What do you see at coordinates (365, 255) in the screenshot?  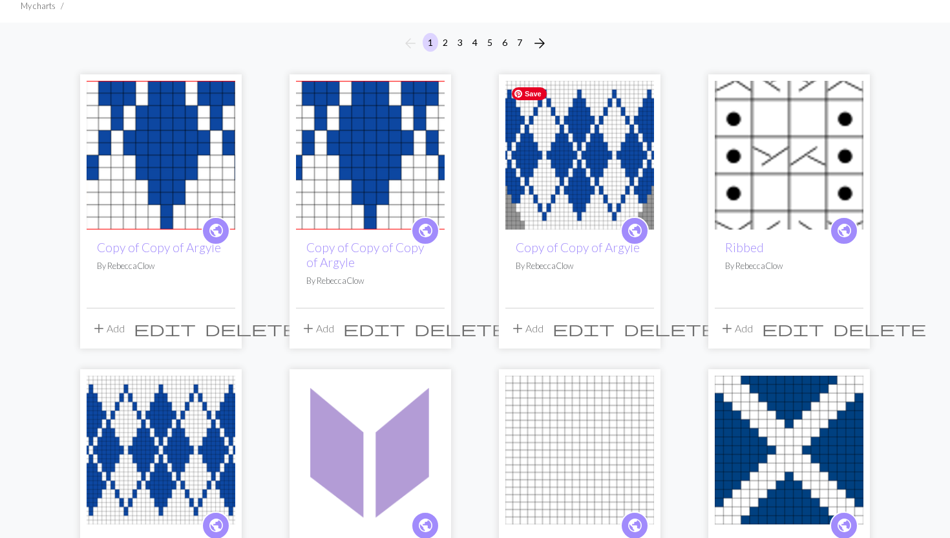 I see `a: Copy of Copy of Copy of Argyle` at bounding box center [365, 255].